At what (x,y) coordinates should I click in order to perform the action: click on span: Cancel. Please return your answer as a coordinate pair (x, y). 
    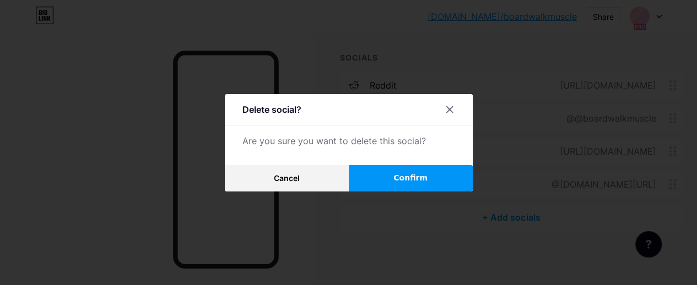
    Looking at the image, I should click on (287, 178).